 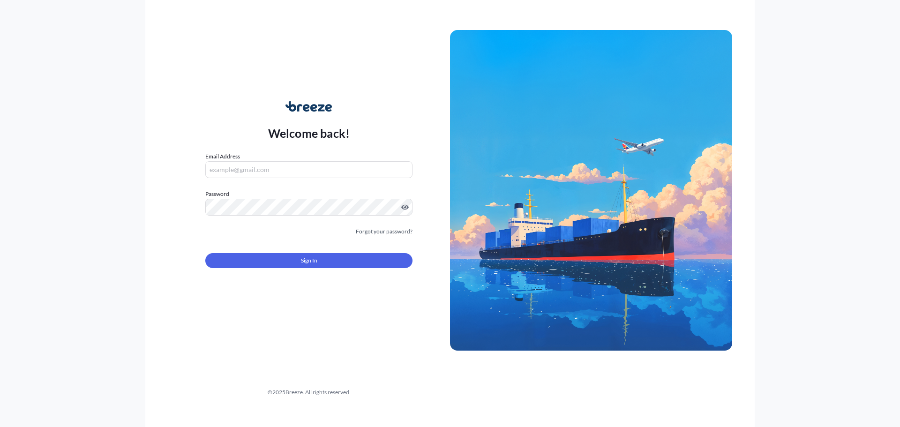 I want to click on label: Password, so click(x=309, y=194).